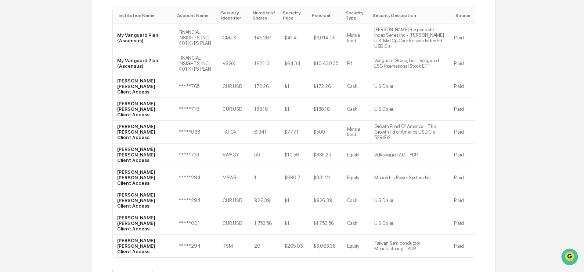 The height and width of the screenshot is (272, 584). What do you see at coordinates (294, 132) in the screenshot?
I see `td: $77.71` at bounding box center [294, 132].